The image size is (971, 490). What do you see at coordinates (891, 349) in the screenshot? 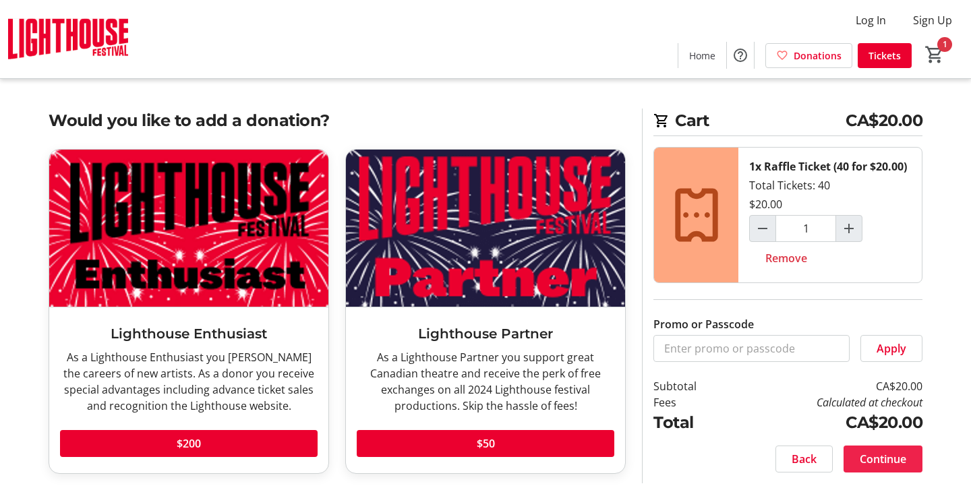
I see `span: Apply` at bounding box center [891, 349].